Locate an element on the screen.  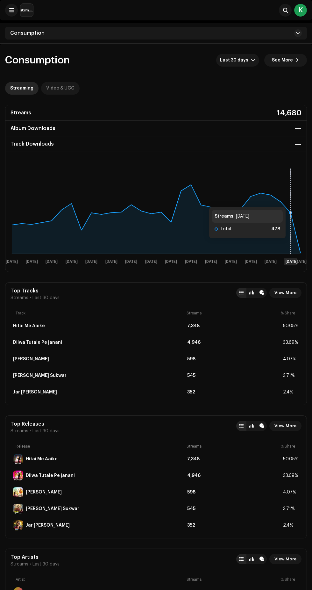
span: See More is located at coordinates (283, 60).